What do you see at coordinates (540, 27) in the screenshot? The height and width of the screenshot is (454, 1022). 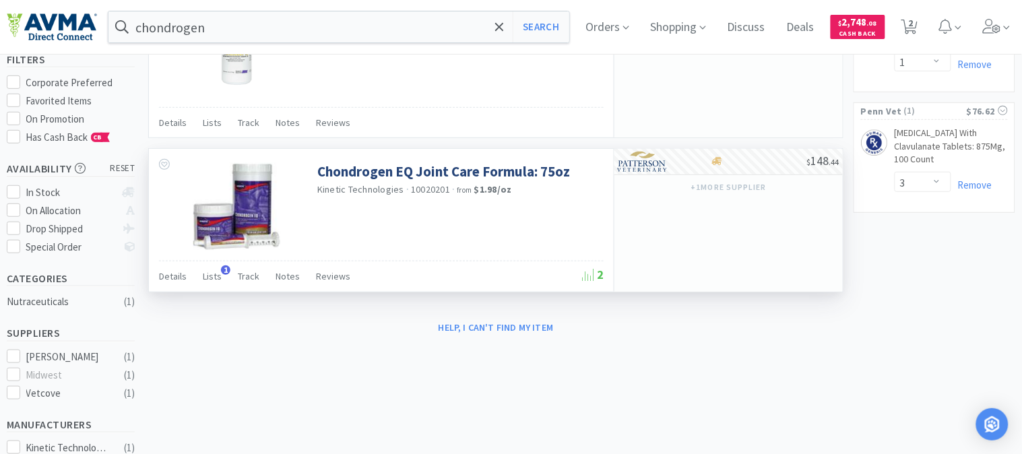 I see `button: Search` at bounding box center [540, 27].